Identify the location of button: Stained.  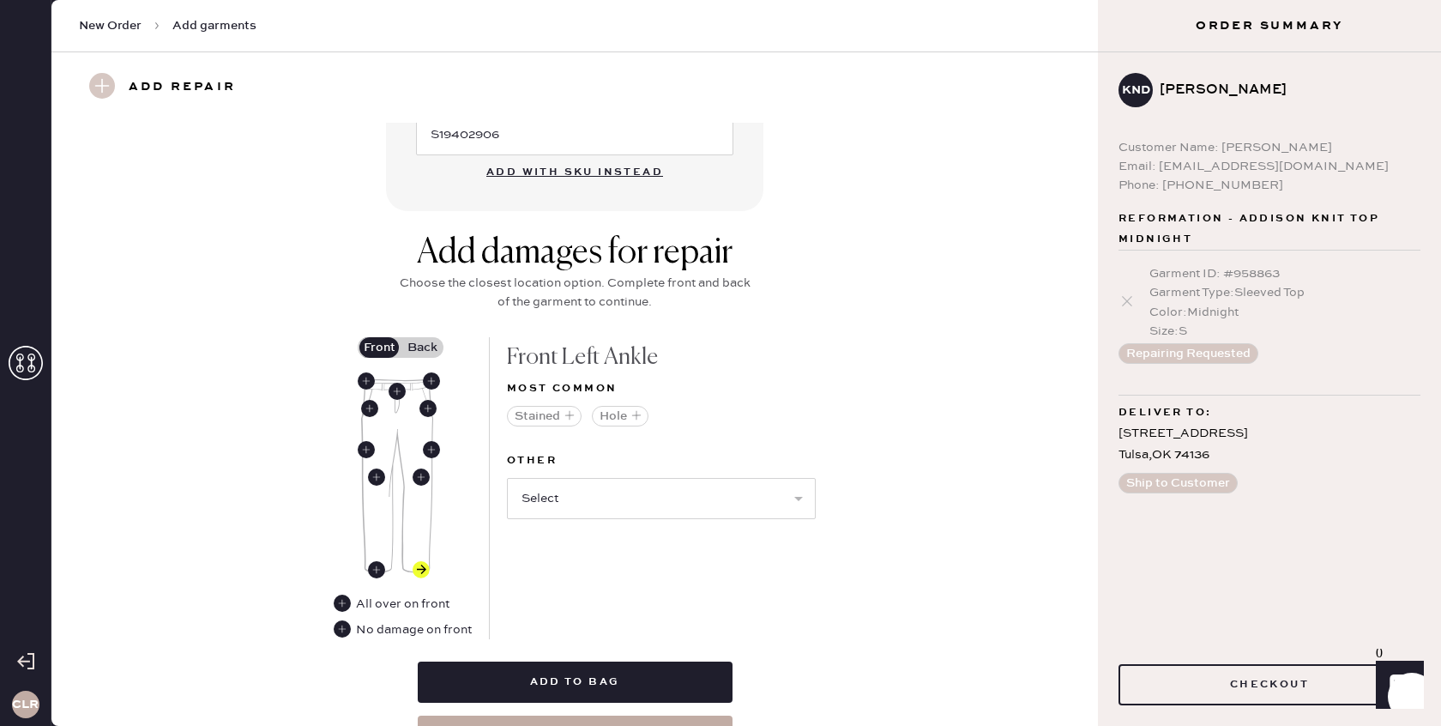
(544, 416).